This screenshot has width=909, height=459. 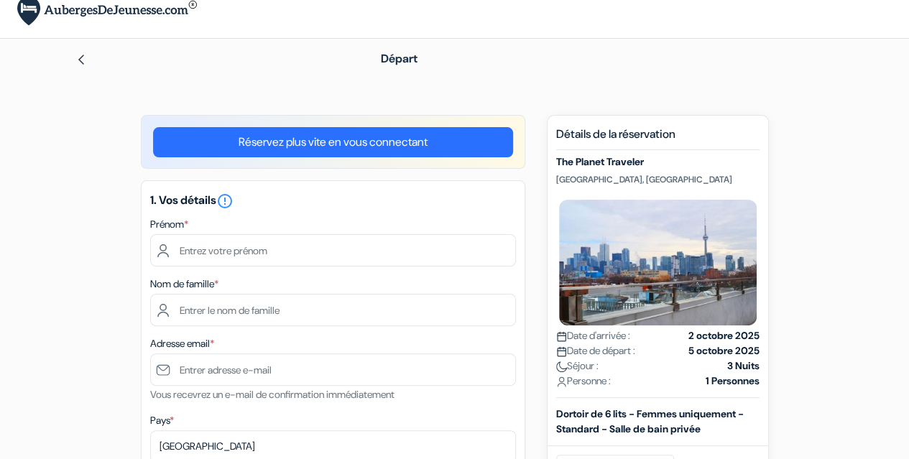 What do you see at coordinates (225, 200) in the screenshot?
I see `a: error_outline` at bounding box center [225, 200].